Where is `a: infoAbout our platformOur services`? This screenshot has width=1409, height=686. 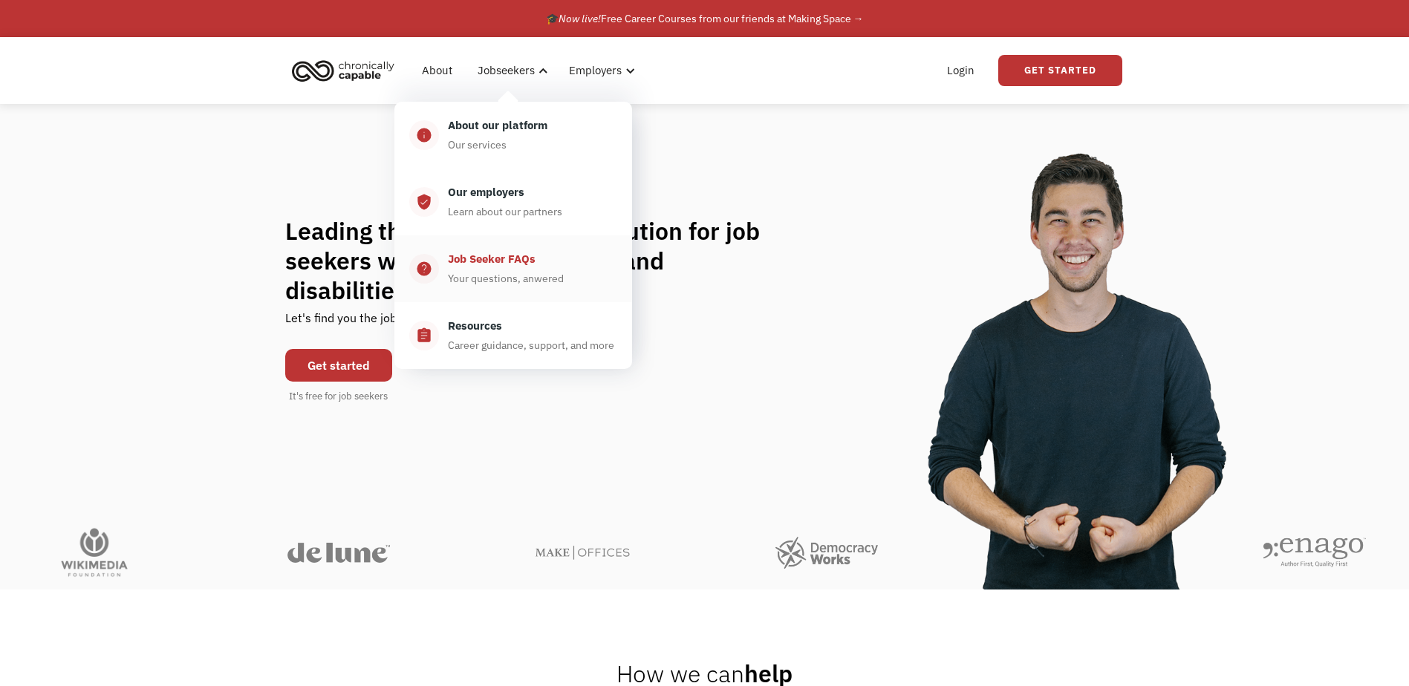
a: infoAbout our platformOur services is located at coordinates (513, 135).